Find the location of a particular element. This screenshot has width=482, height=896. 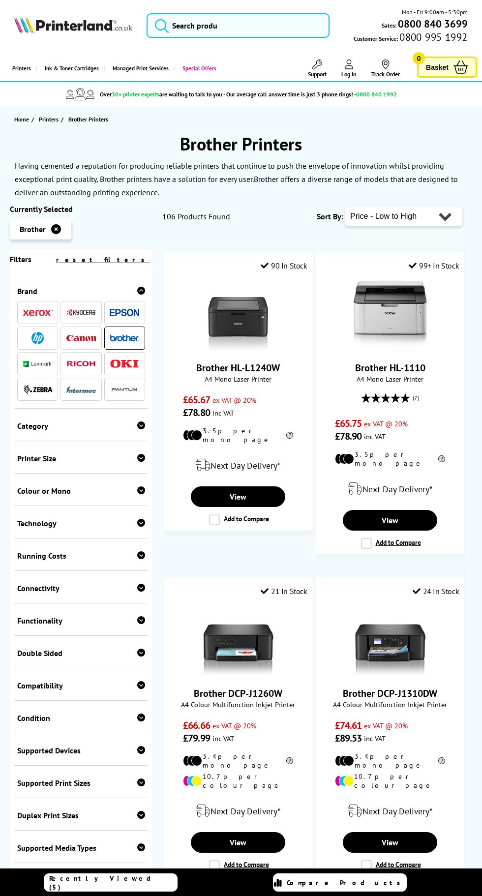

span: £65.67 is located at coordinates (196, 400).